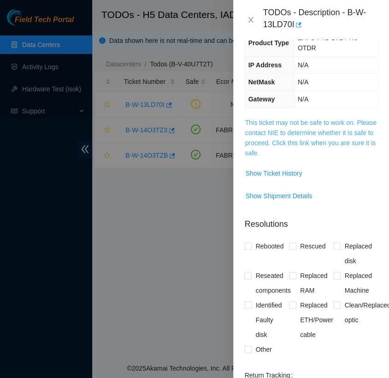 The height and width of the screenshot is (378, 389). I want to click on span: Rescued, so click(313, 246).